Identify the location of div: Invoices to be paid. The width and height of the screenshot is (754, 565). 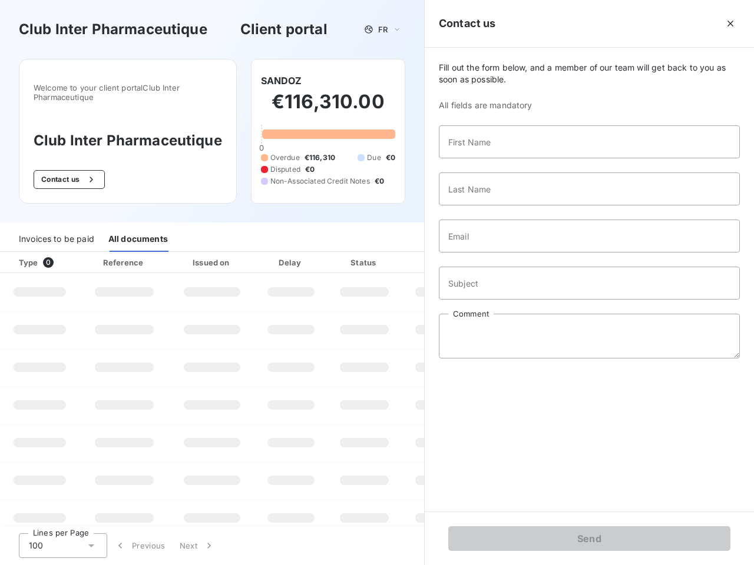
(57, 240).